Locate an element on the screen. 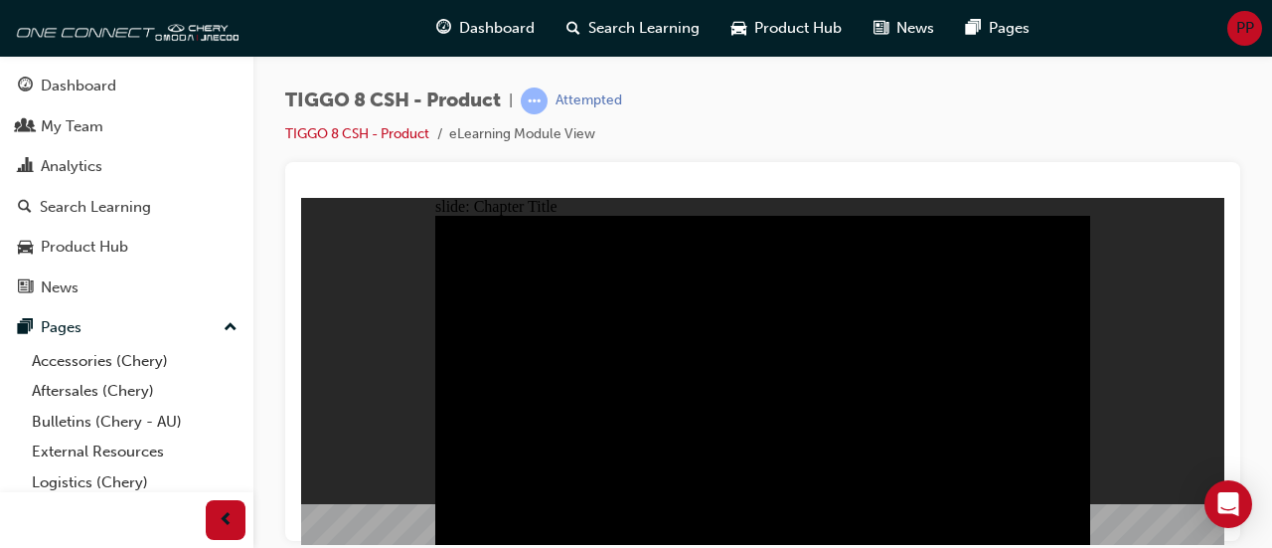 This screenshot has width=1272, height=548. span: PP is located at coordinates (1245, 28).